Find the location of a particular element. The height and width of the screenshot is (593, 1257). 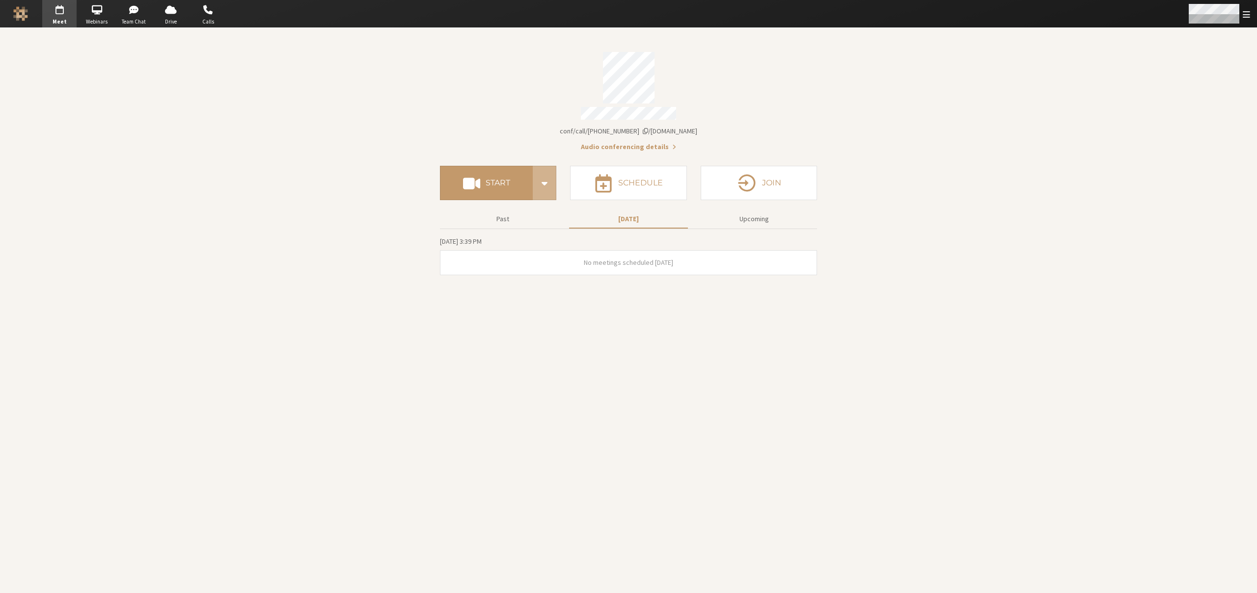

span: Copy my meeting room link is located at coordinates (628, 131).